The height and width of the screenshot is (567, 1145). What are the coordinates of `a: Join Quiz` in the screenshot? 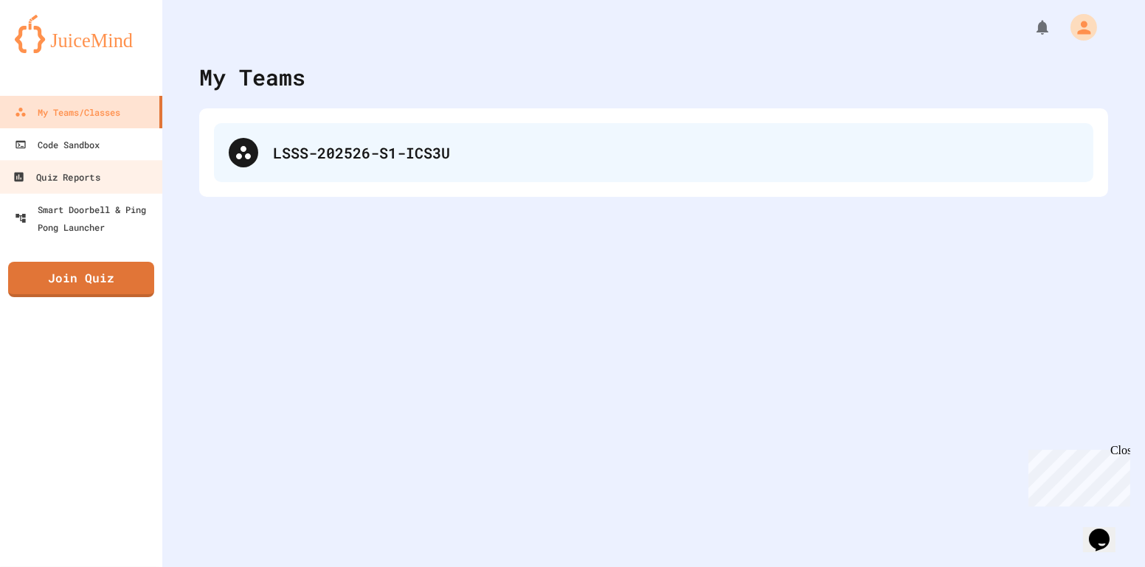 It's located at (81, 279).